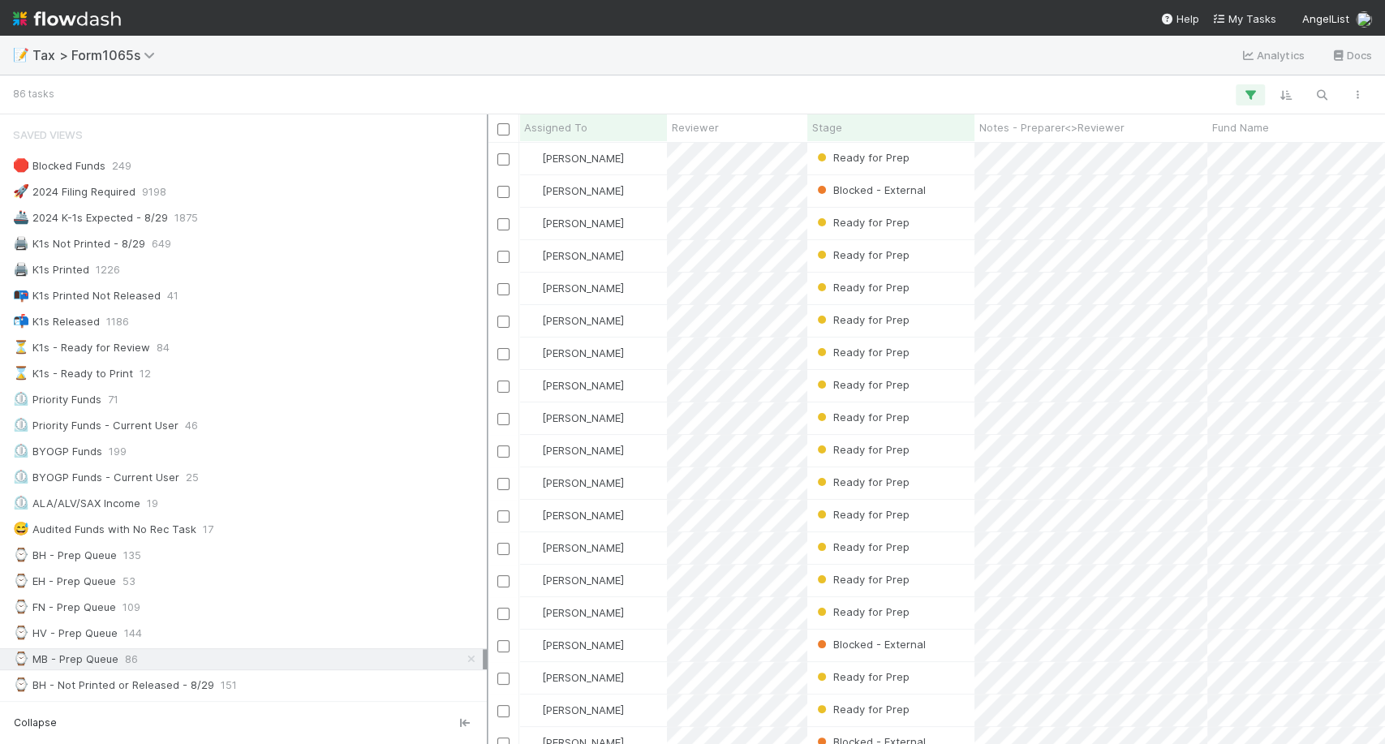 This screenshot has width=1385, height=744. Describe the element at coordinates (1052, 127) in the screenshot. I see `span: Notes - Preparer<>Reviewer` at that location.